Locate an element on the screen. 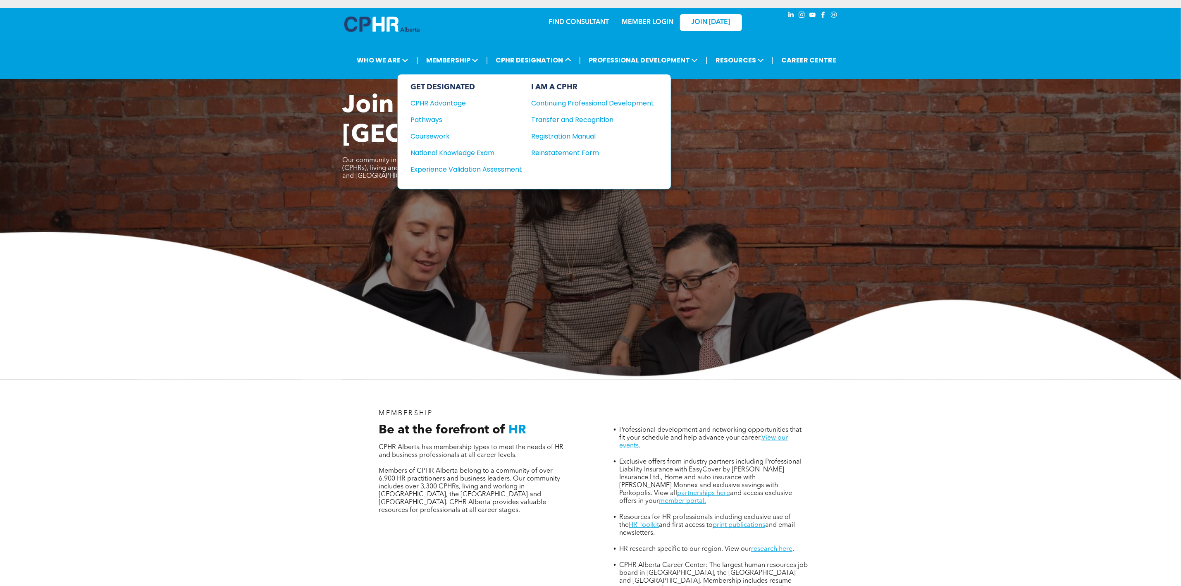 The width and height of the screenshot is (1181, 586). a: Pathways is located at coordinates (467, 119).